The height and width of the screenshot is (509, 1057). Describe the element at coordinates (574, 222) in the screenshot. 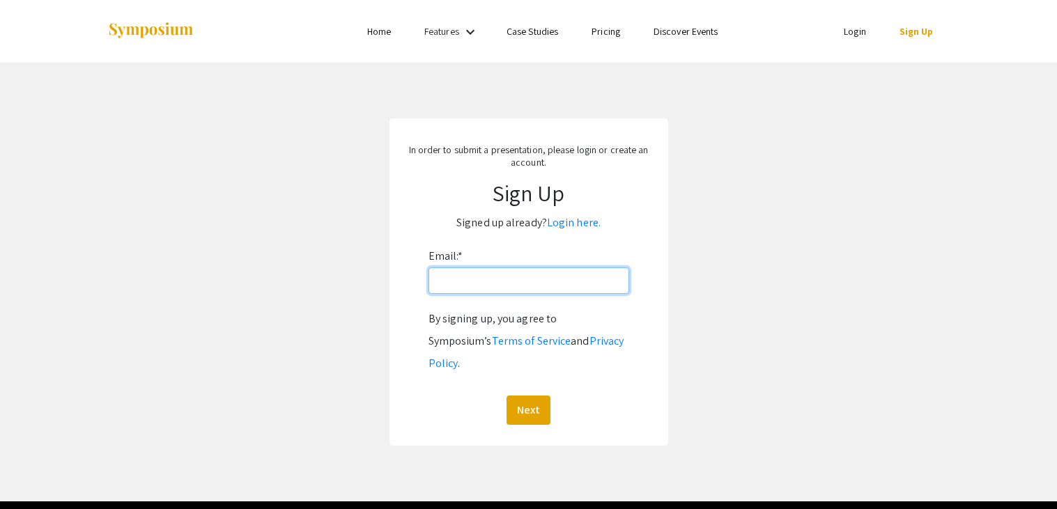

I see `a: Login here.` at that location.